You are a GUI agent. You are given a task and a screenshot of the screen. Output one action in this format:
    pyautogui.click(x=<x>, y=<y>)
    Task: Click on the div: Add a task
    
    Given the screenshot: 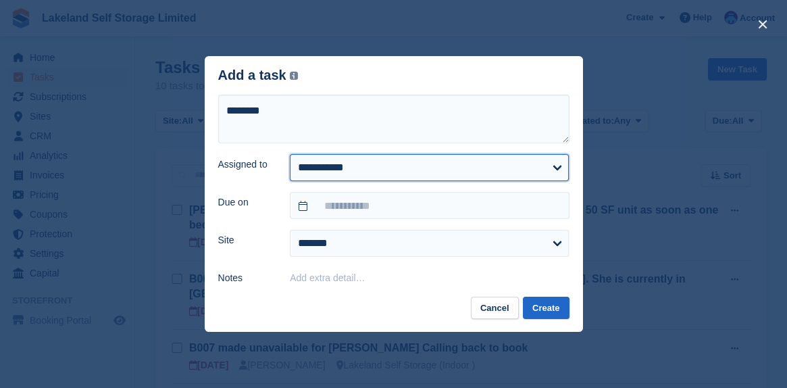 What is the action you would take?
    pyautogui.click(x=258, y=75)
    